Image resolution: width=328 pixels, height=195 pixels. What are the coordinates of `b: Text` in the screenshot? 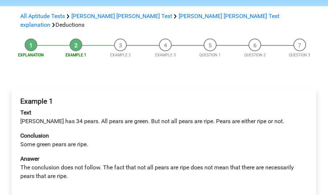 It's located at (26, 113).